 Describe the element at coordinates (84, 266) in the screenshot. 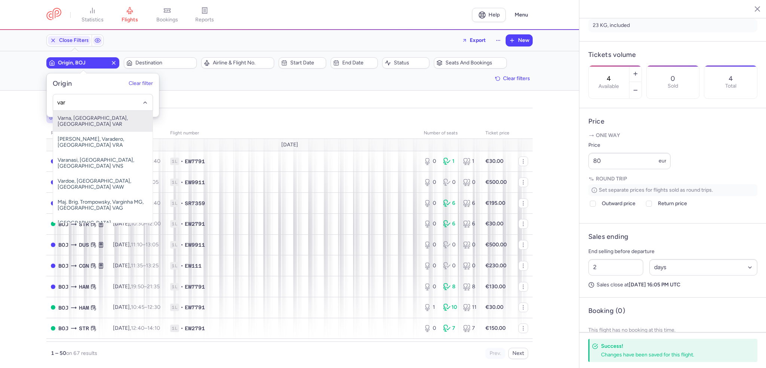

I see `span: CGN` at that location.